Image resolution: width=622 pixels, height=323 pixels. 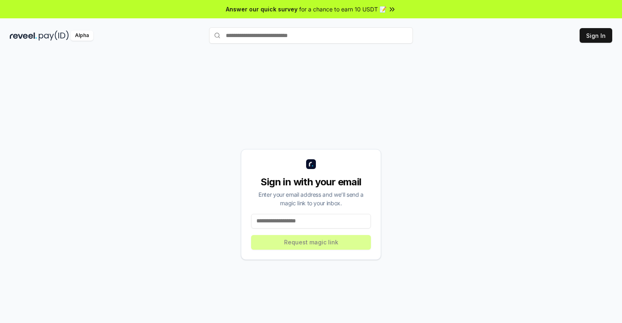 I want to click on img: logo_small, so click(x=311, y=164).